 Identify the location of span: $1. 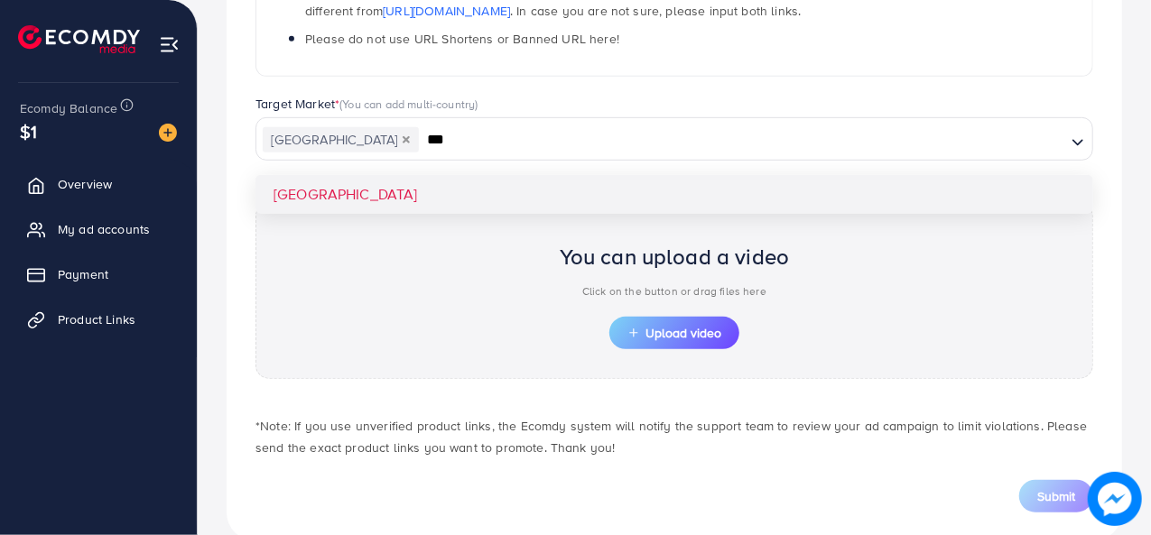
(28, 131).